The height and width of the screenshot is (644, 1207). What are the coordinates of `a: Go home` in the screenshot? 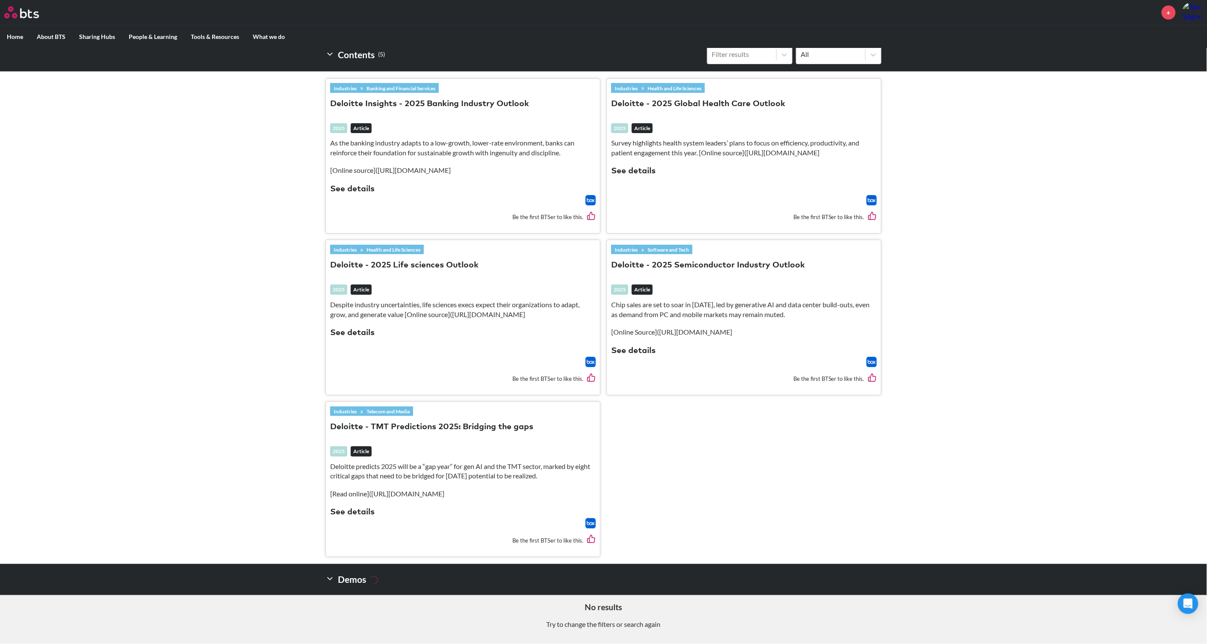 It's located at (30, 12).